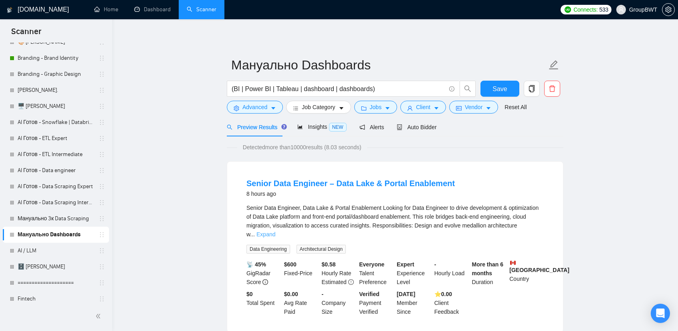  I want to click on span: Data Engineering, so click(268, 249).